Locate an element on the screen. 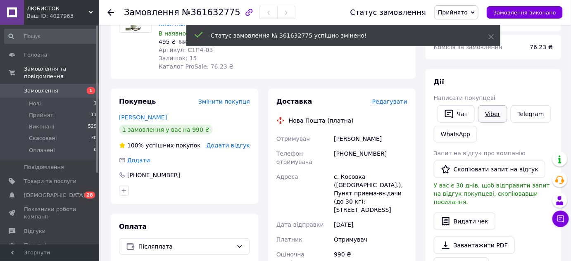 Image resolution: width=571 pixels, height=261 pixels. span: ЛЮБИСТОК is located at coordinates (58, 9).